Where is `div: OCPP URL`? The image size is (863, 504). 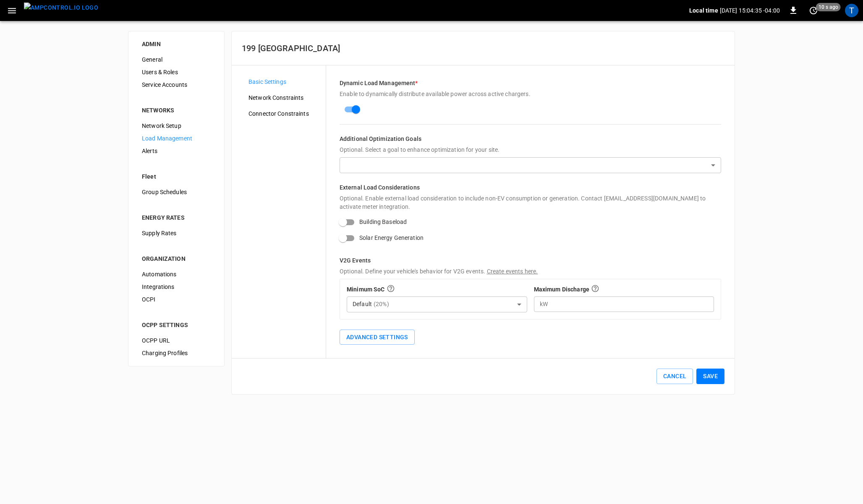 div: OCPP URL is located at coordinates (176, 341).